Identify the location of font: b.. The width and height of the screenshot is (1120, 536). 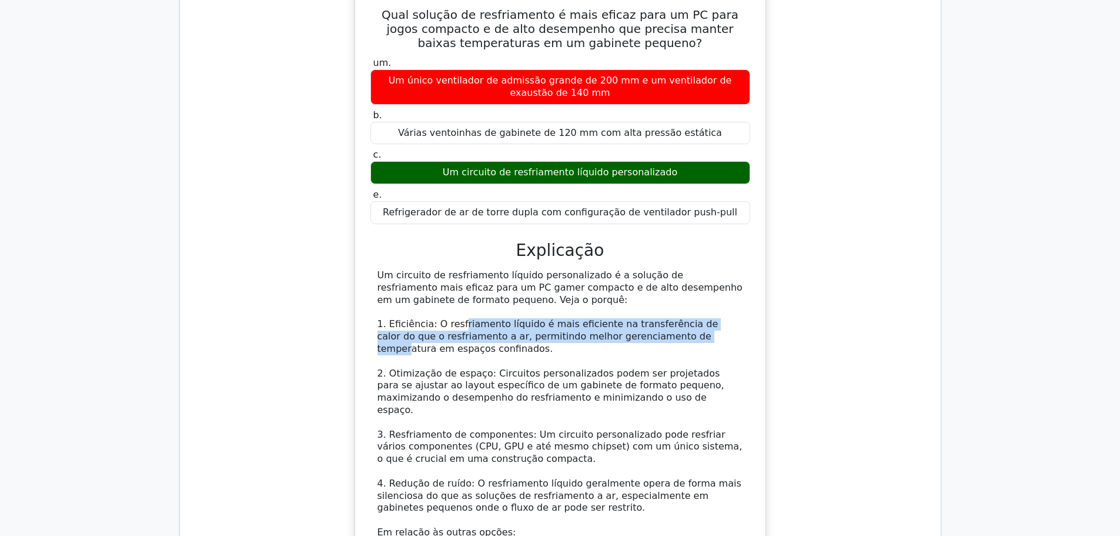
(378, 115).